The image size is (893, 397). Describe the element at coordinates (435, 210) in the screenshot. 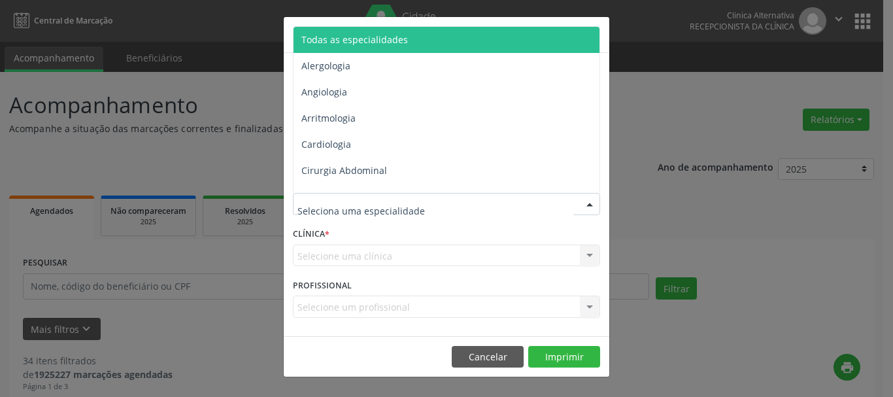

I see `input: Seleciona uma especialidade` at that location.